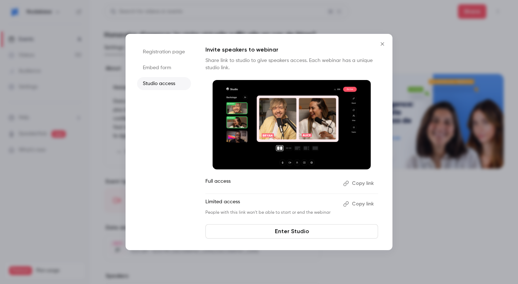 The height and width of the screenshot is (284, 518). What do you see at coordinates (292, 50) in the screenshot?
I see `p: Invite speakers to webinar` at bounding box center [292, 50].